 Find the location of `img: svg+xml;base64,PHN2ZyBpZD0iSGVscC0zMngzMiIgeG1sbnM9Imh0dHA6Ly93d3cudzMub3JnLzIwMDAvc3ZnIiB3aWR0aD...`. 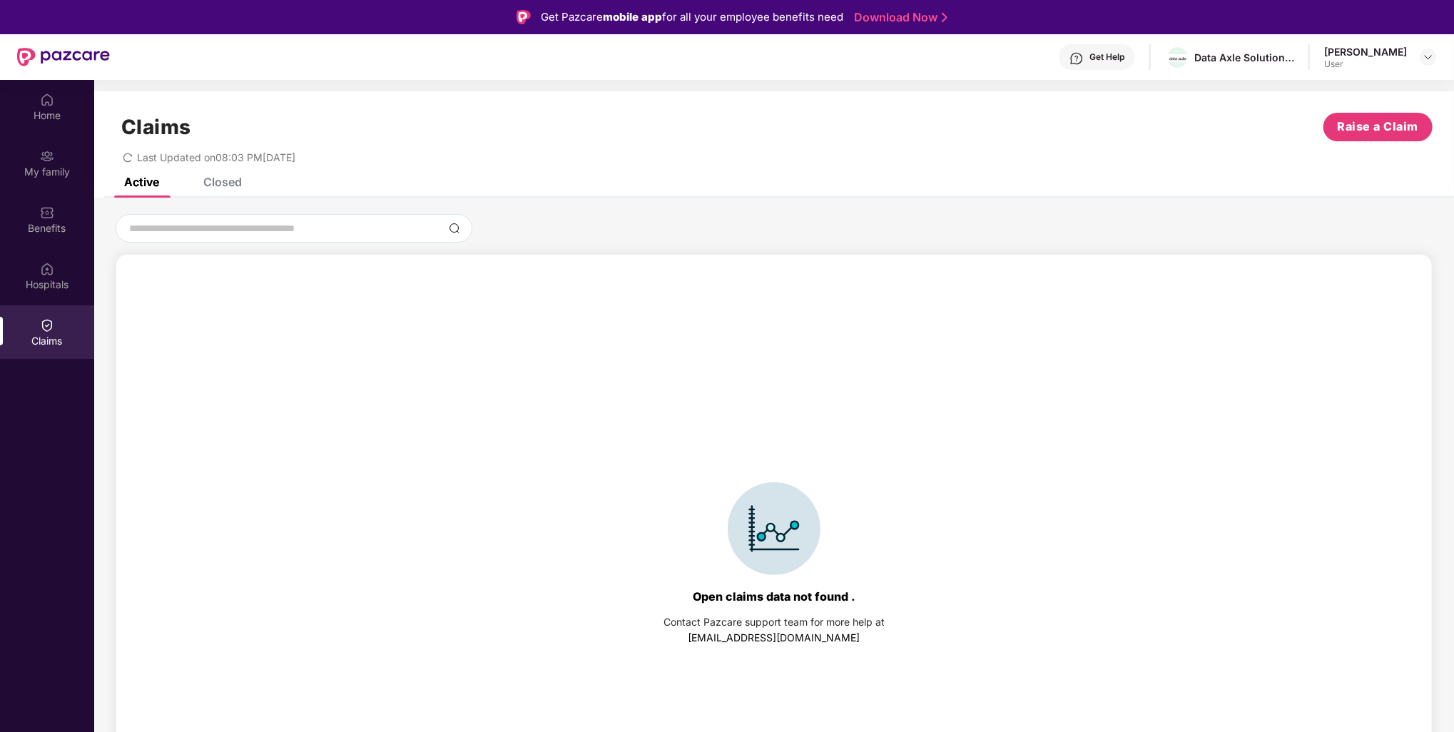

img: svg+xml;base64,PHN2ZyBpZD0iSGVscC0zMngzMiIgeG1sbnM9Imh0dHA6Ly93d3cudzMub3JnLzIwMDAvc3ZnIiB3aWR0aD... is located at coordinates (1077, 59).